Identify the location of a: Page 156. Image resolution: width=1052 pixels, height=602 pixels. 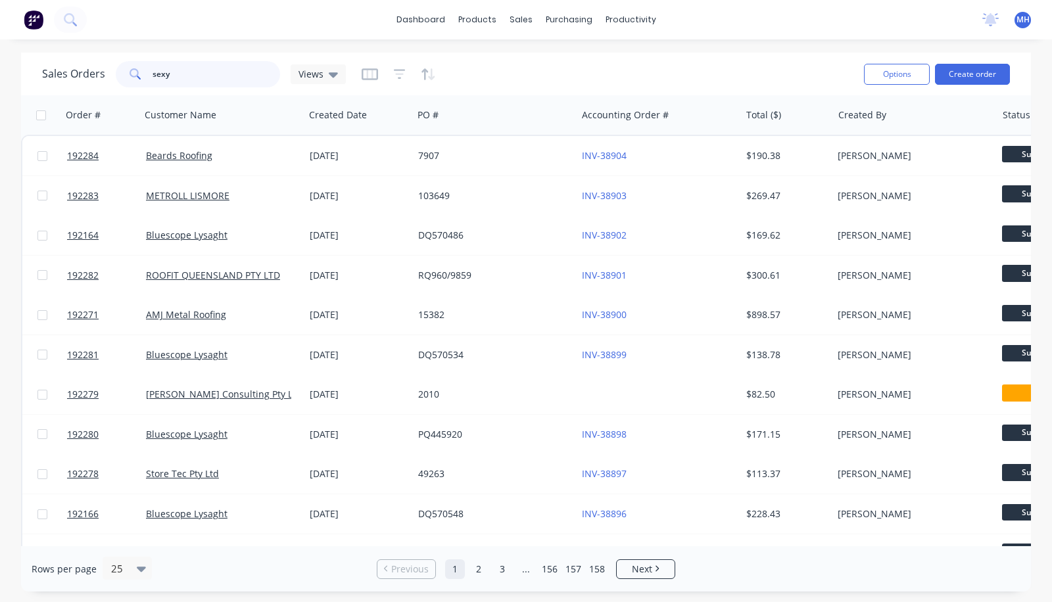
(550, 569).